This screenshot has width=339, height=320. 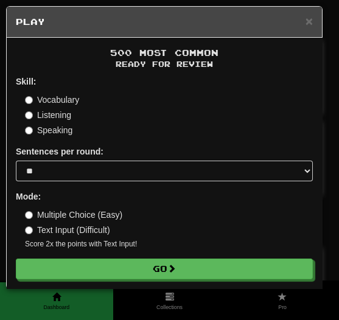 What do you see at coordinates (164, 52) in the screenshot?
I see `span: 500 Most Common` at bounding box center [164, 52].